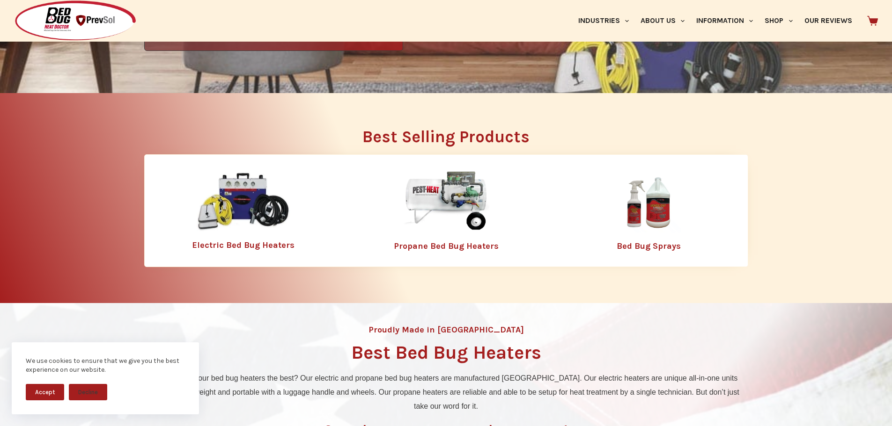  I want to click on a: Bed Bug Sprays, so click(648, 246).